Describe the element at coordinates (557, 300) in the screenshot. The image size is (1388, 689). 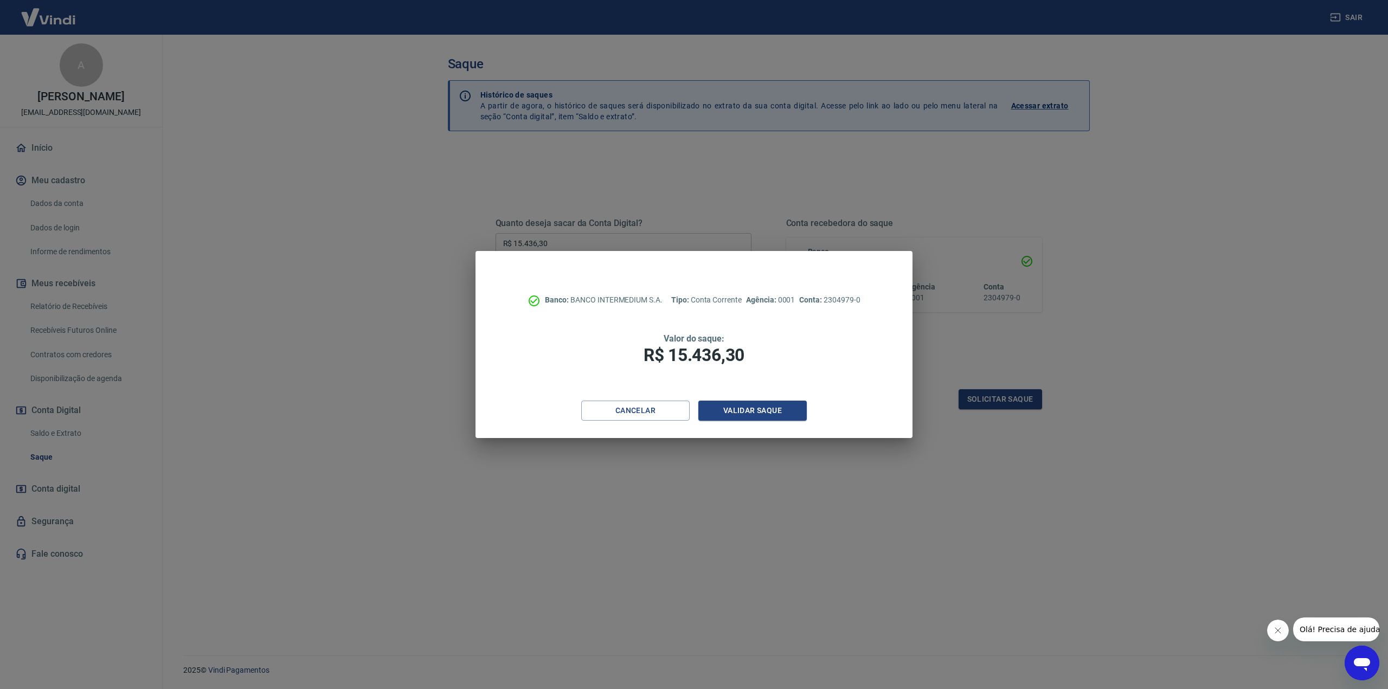
I see `span: Banco:` at that location.